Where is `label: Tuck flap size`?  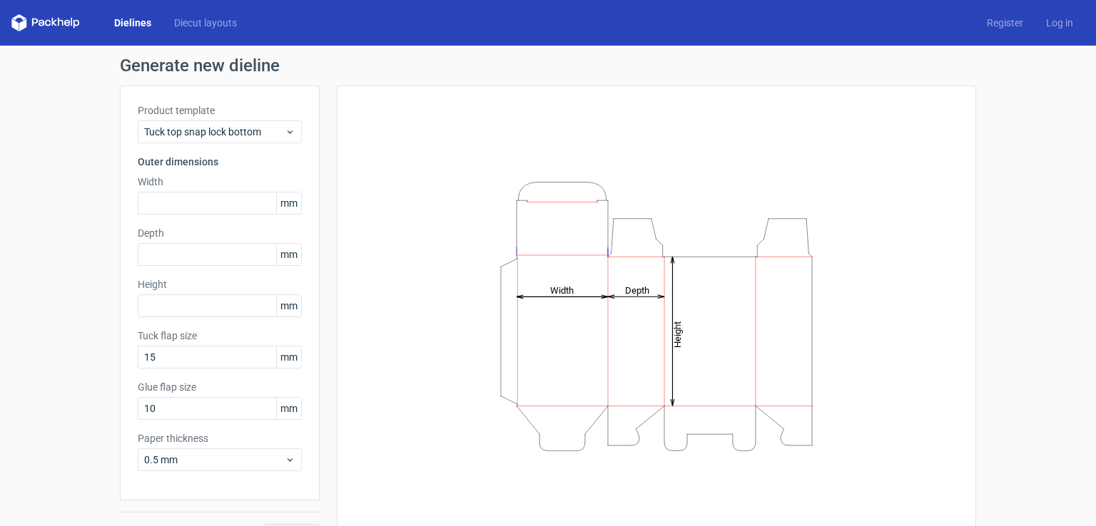 label: Tuck flap size is located at coordinates (220, 336).